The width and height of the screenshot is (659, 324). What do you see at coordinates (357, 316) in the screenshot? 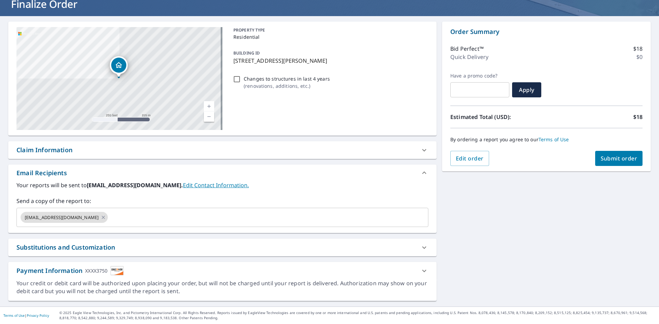
I see `p: © 2025 Eagle View Technologies, Inc. and Pictometry International Corp. All Rights Reserved. Repo...` at bounding box center [357, 316].